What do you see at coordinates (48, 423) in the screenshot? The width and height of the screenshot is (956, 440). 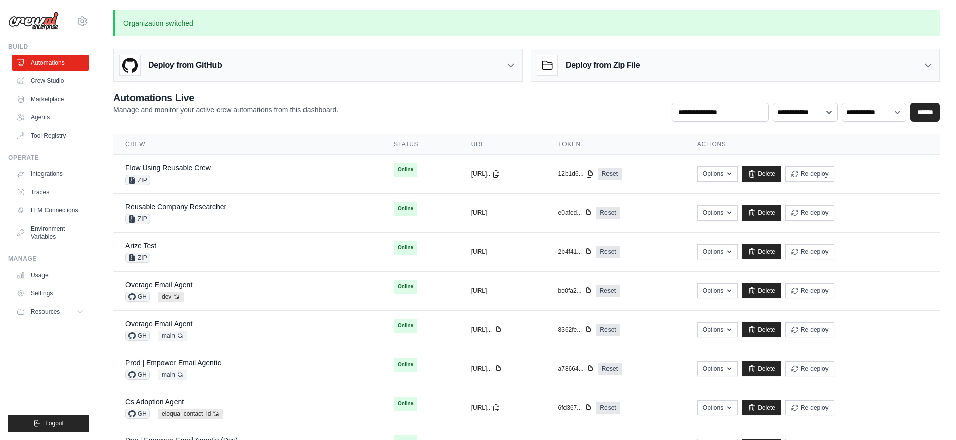 I see `button: Logout` at bounding box center [48, 423].